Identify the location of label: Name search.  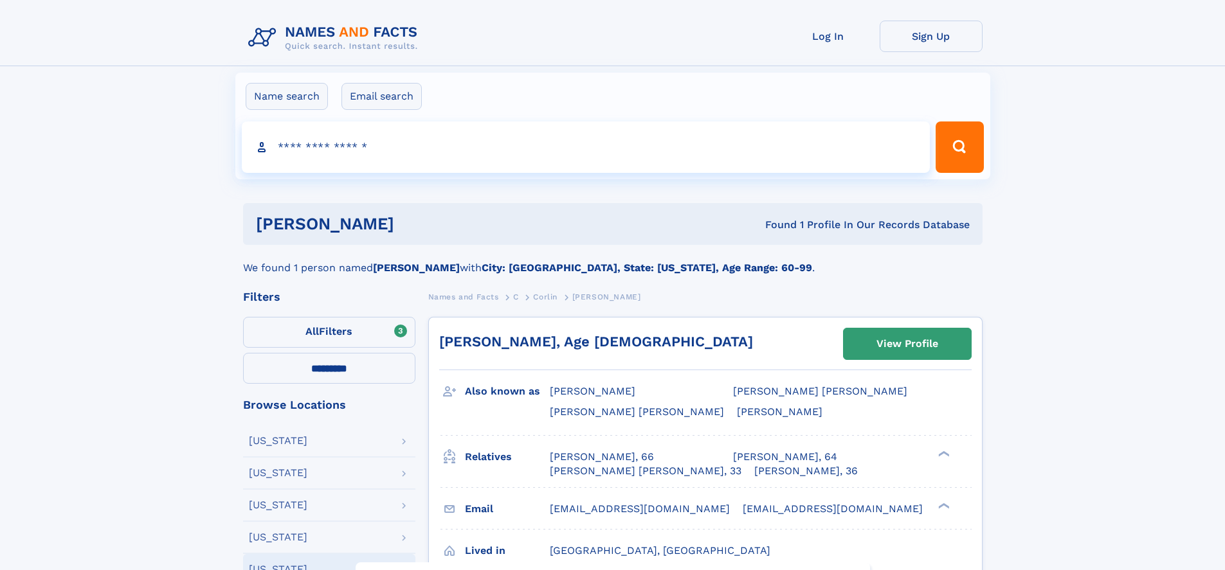
(287, 96).